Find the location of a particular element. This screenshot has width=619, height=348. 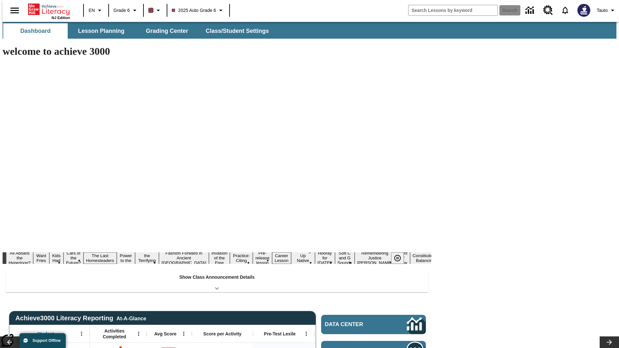

img: Avatar is located at coordinates (584, 10).